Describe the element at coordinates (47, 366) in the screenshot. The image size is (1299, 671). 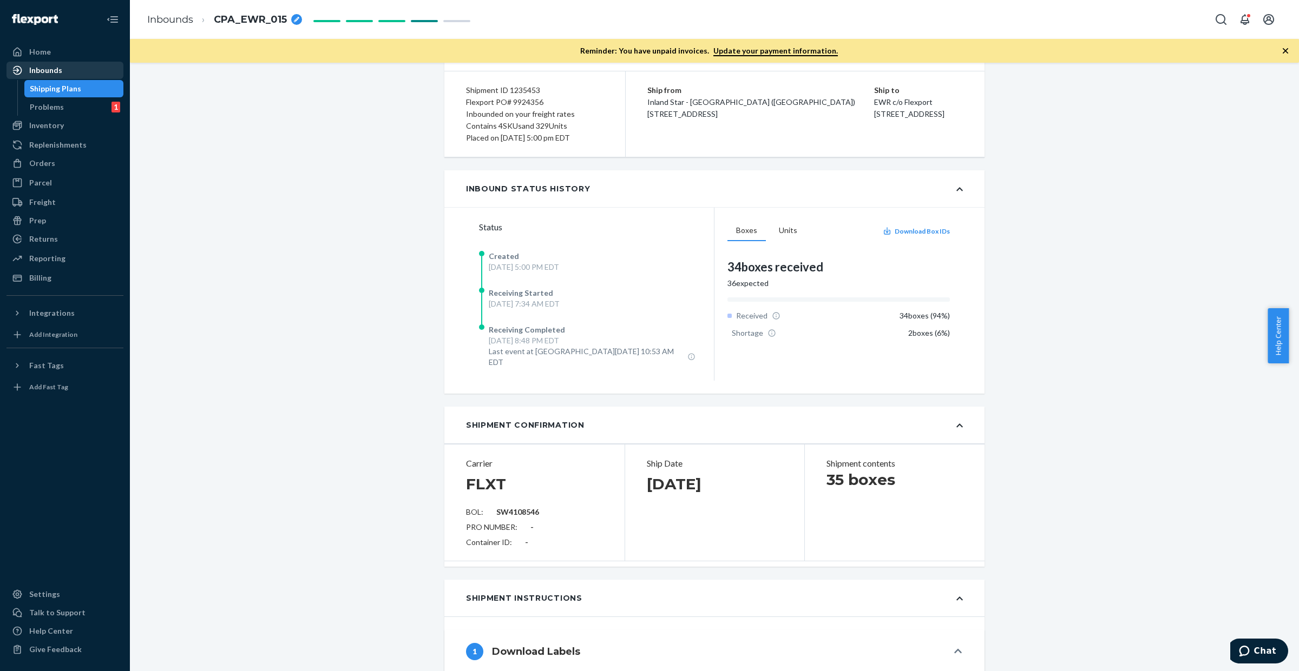
I see `div: Fast Tags` at that location.